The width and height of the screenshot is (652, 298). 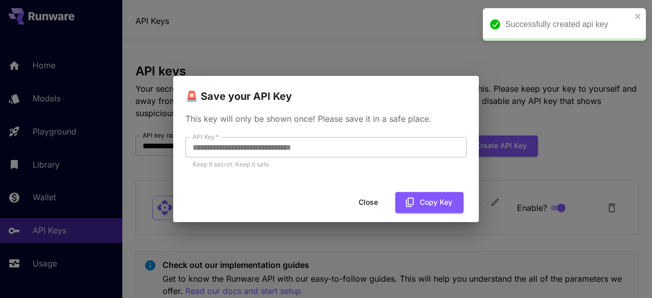 I want to click on label: API Key, so click(x=206, y=136).